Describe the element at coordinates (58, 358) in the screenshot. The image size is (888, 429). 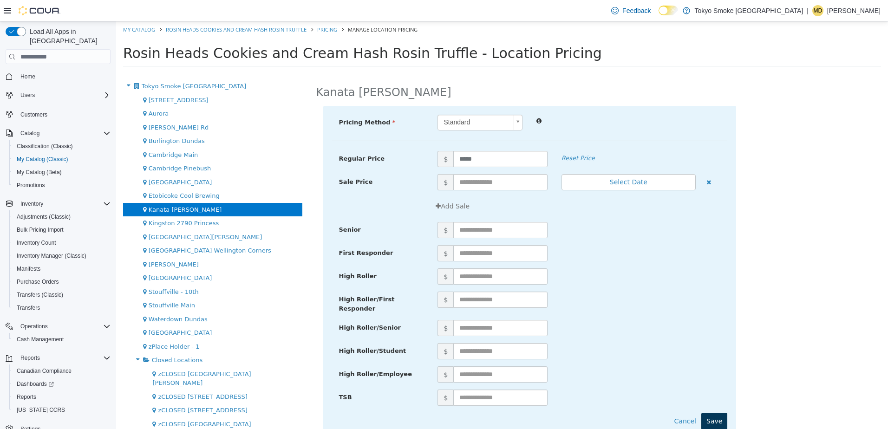
I see `button: Reports` at that location.